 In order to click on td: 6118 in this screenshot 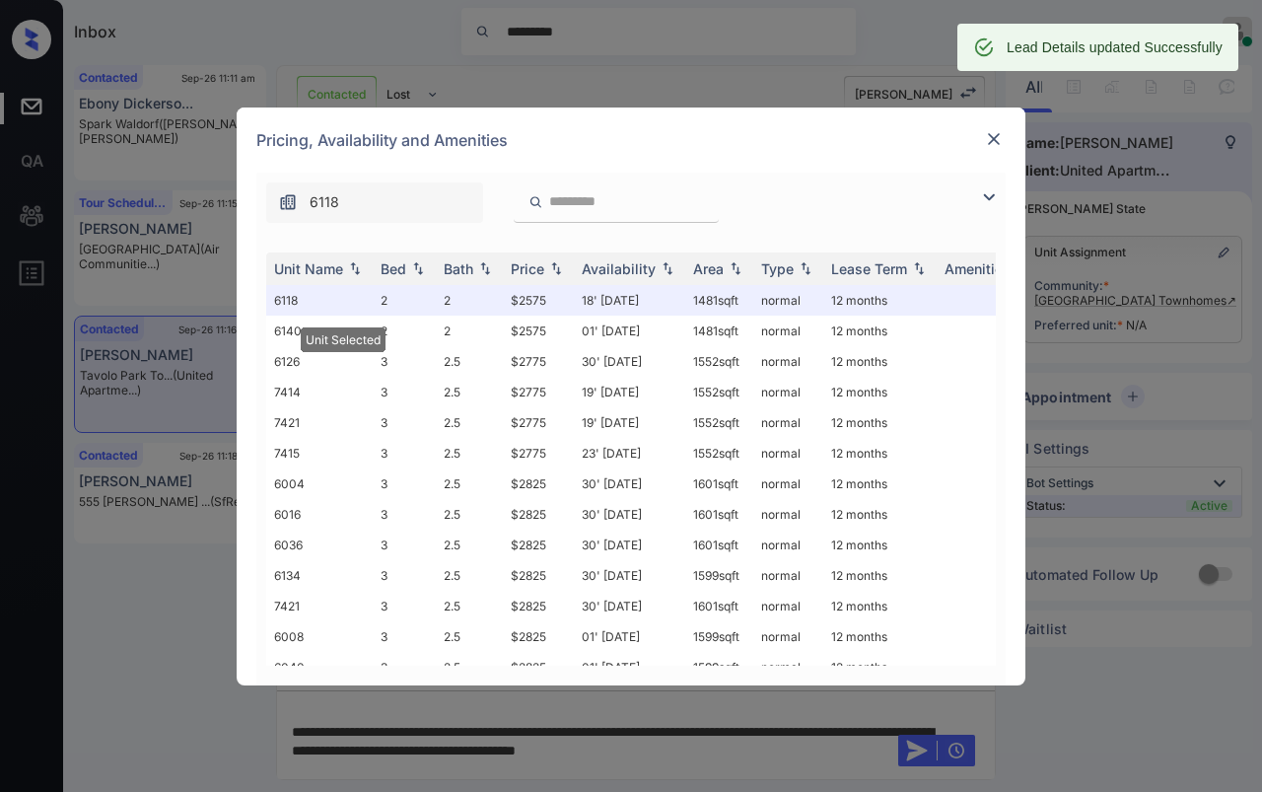, I will do `click(320, 300)`.